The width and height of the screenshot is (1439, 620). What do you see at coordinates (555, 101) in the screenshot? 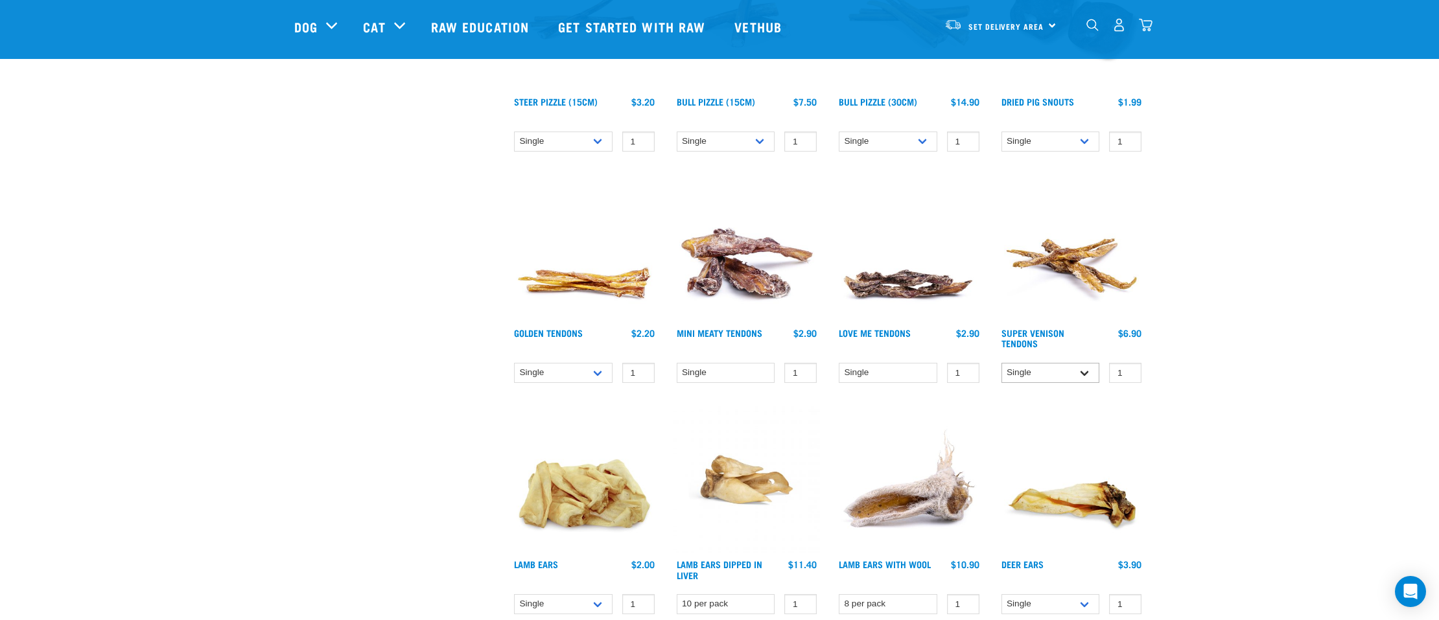
I see `a: Steer Pizzle (15cm)` at bounding box center [555, 101].